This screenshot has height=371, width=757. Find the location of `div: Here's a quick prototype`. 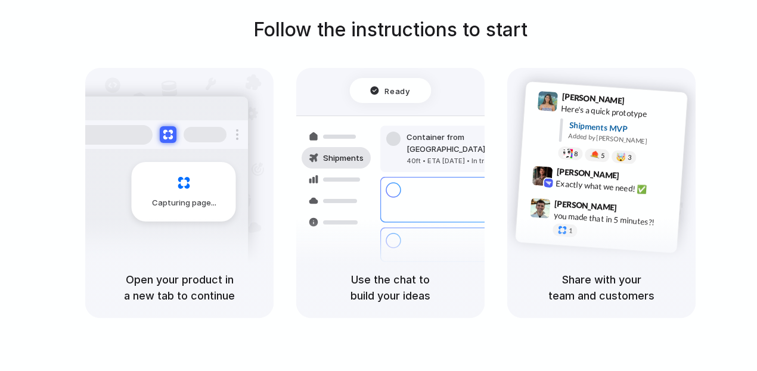

div: Here's a quick prototype is located at coordinates (620, 113).